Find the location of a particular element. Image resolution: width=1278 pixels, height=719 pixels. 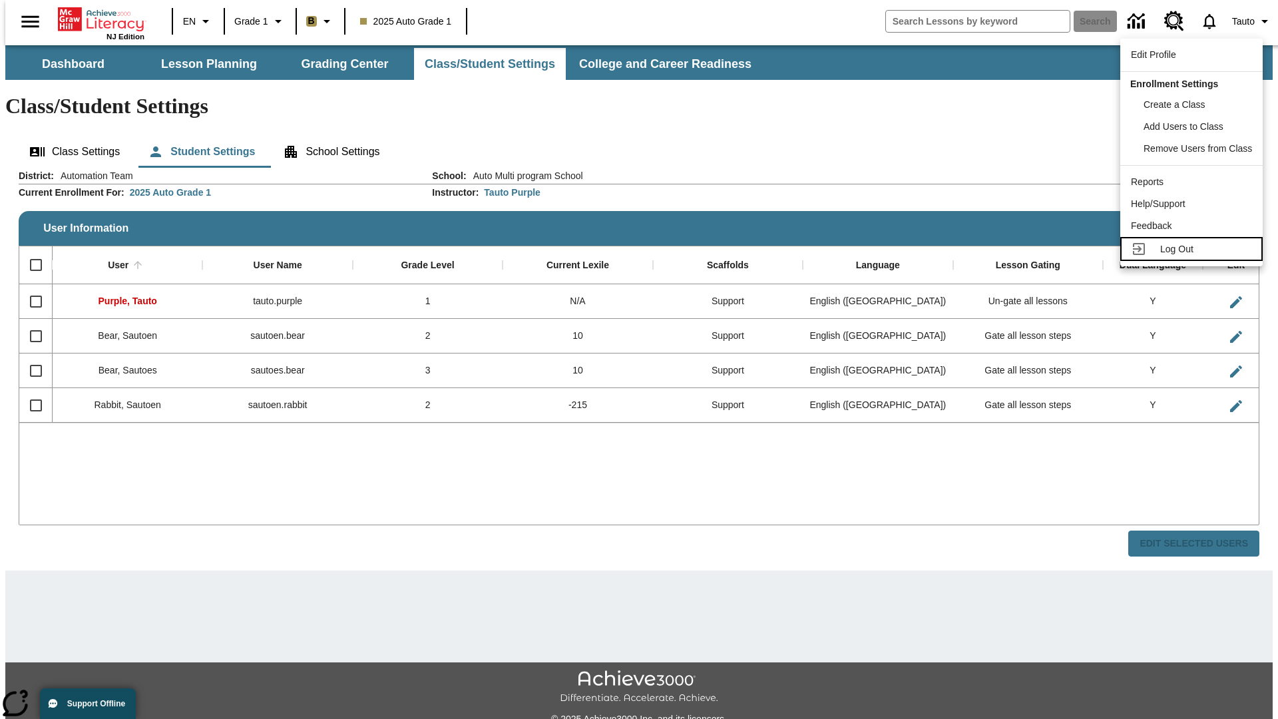

span: Reports is located at coordinates (1147, 182).